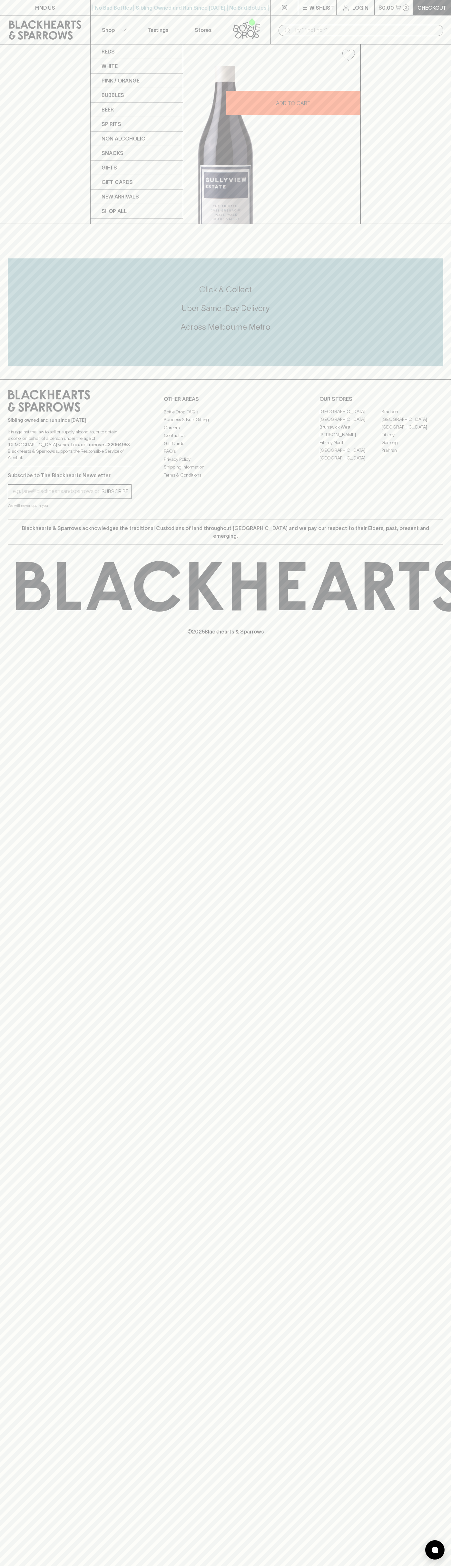 This screenshot has width=451, height=1566. Describe the element at coordinates (112, 153) in the screenshot. I see `p: Snacks` at that location.